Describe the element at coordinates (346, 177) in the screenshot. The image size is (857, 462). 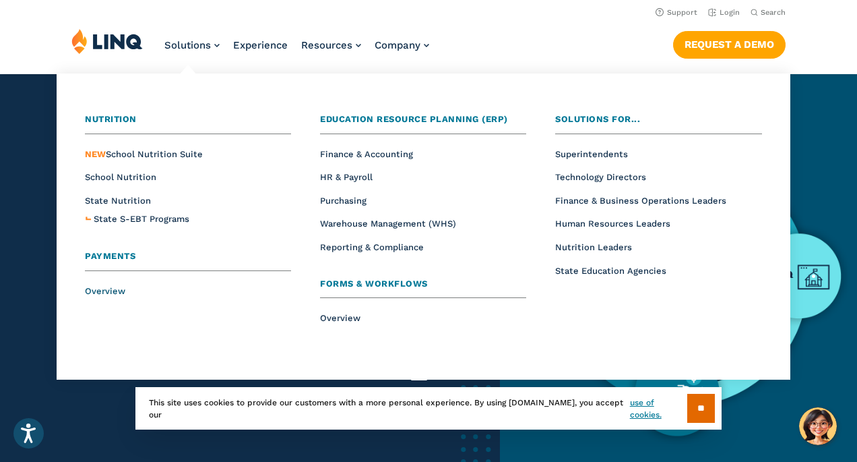
I see `a: HR & Payroll` at that location.